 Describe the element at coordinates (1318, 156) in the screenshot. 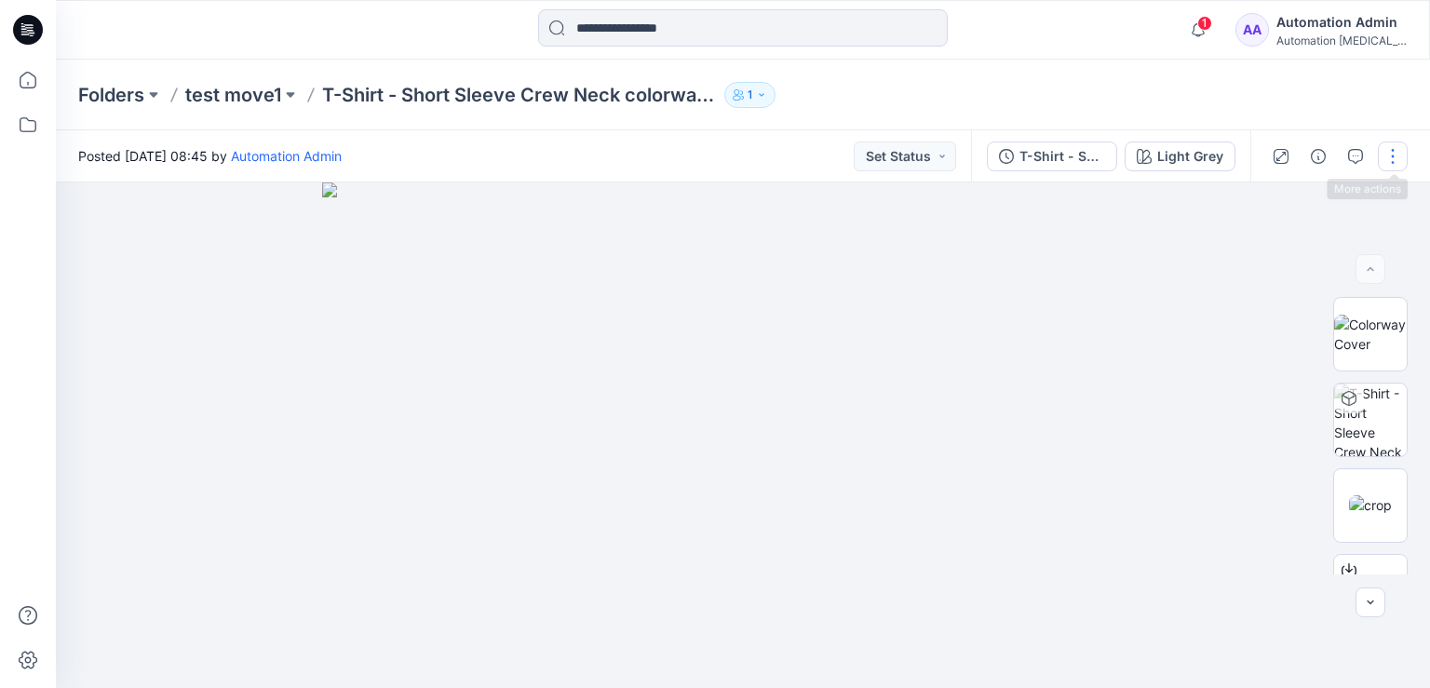

I see `button: Details` at that location.